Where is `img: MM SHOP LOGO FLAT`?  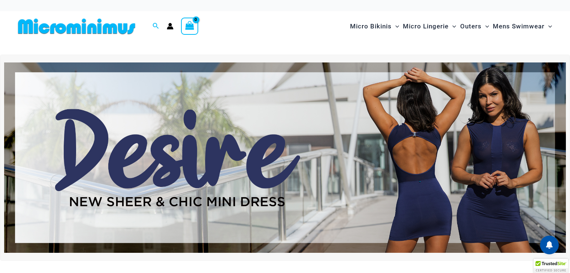 img: MM SHOP LOGO FLAT is located at coordinates (76, 26).